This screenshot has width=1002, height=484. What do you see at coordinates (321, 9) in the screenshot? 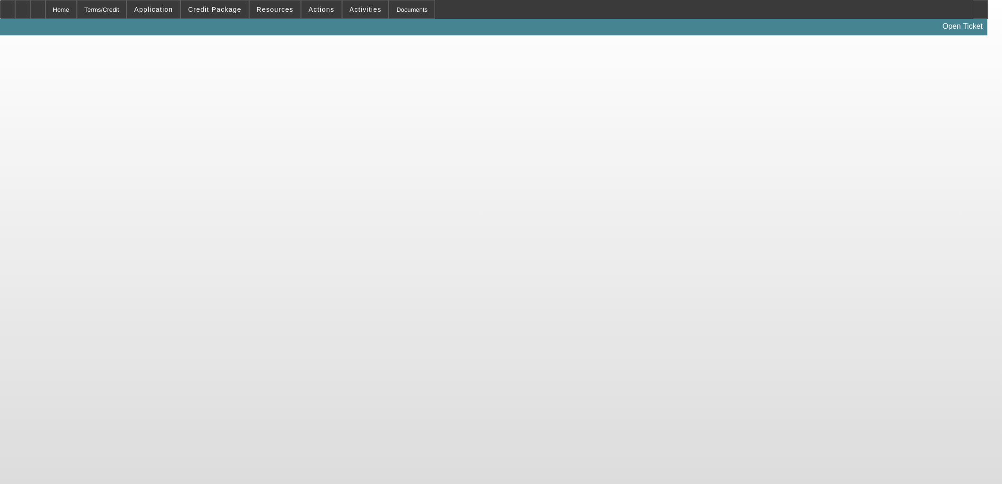
I see `span: Actions` at bounding box center [321, 9].